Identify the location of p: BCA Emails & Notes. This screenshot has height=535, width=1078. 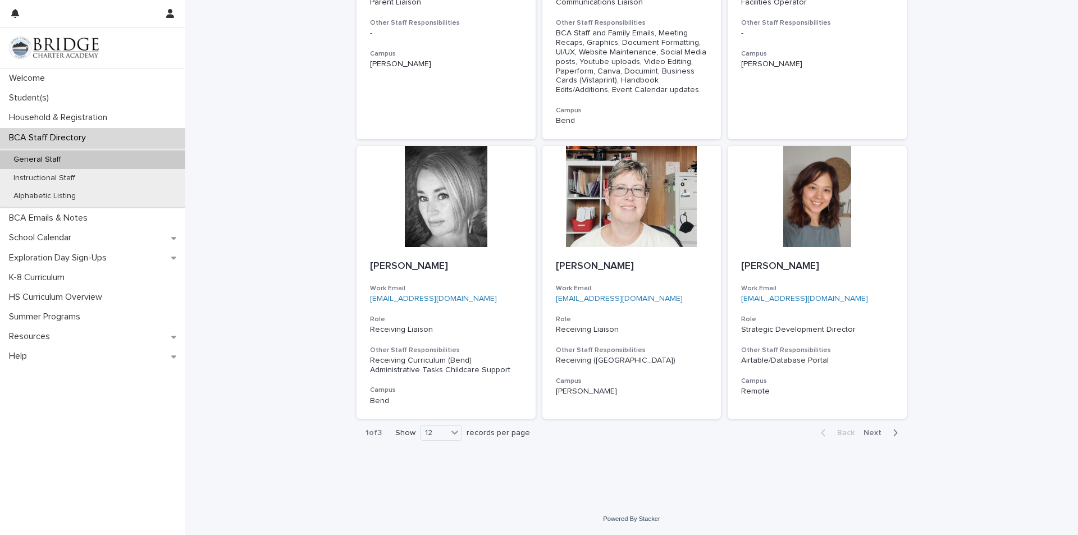
(51, 218).